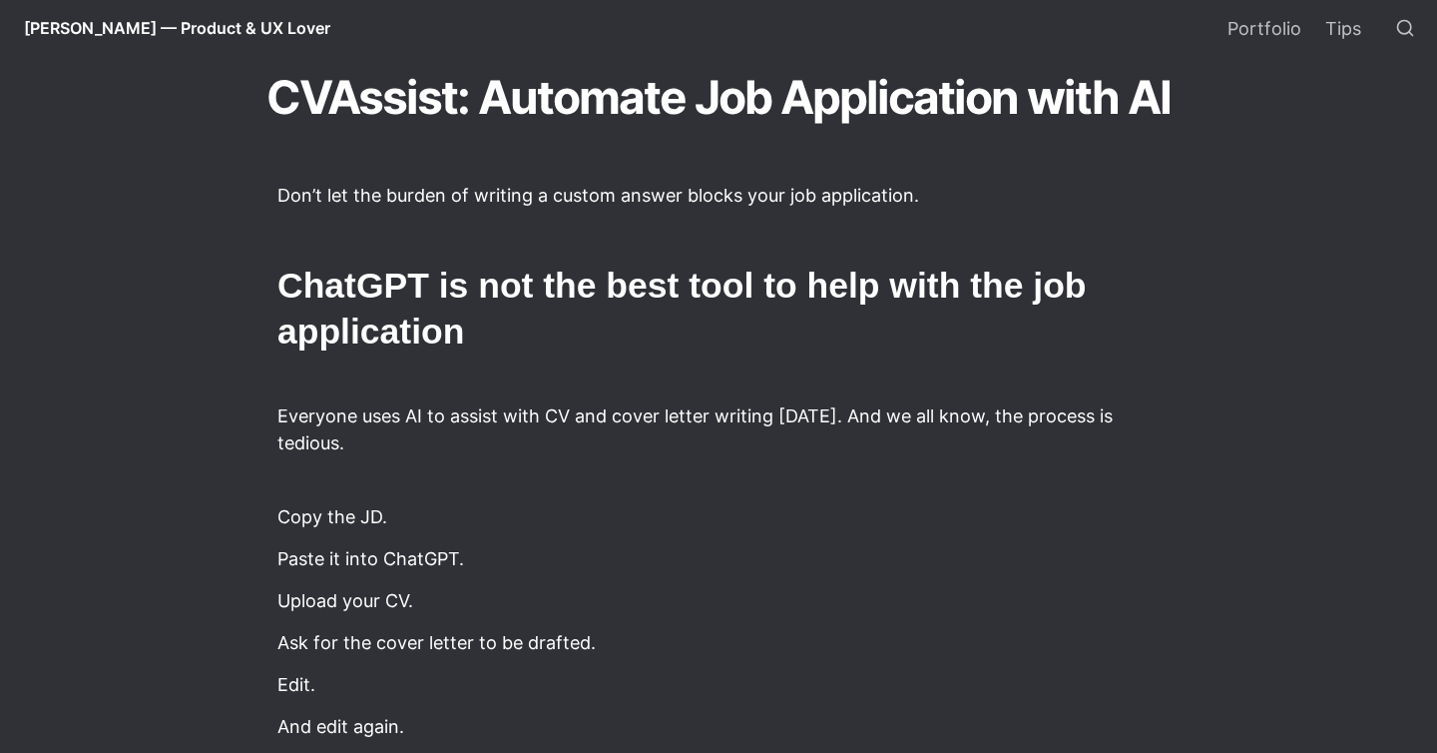 Image resolution: width=1437 pixels, height=753 pixels. Describe the element at coordinates (719, 642) in the screenshot. I see `p: Ask for the cover letter to be drafted.` at that location.